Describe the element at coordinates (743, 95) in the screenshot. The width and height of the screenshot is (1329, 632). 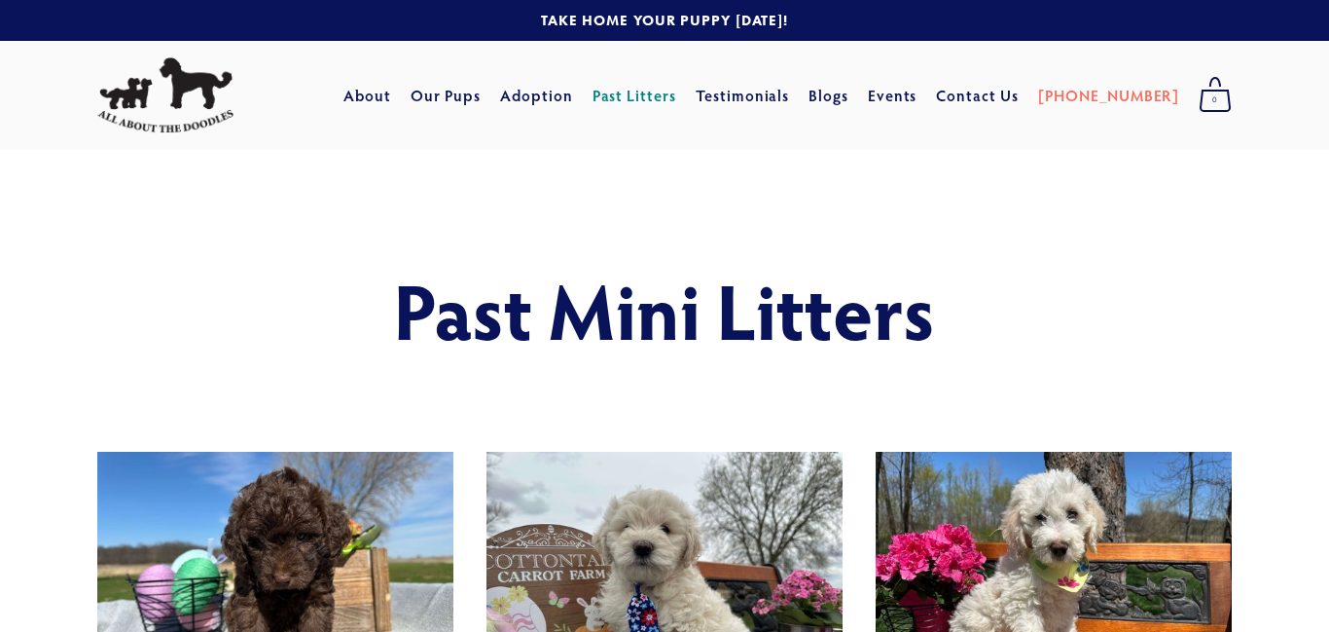
I see `a: Testimonials` at that location.